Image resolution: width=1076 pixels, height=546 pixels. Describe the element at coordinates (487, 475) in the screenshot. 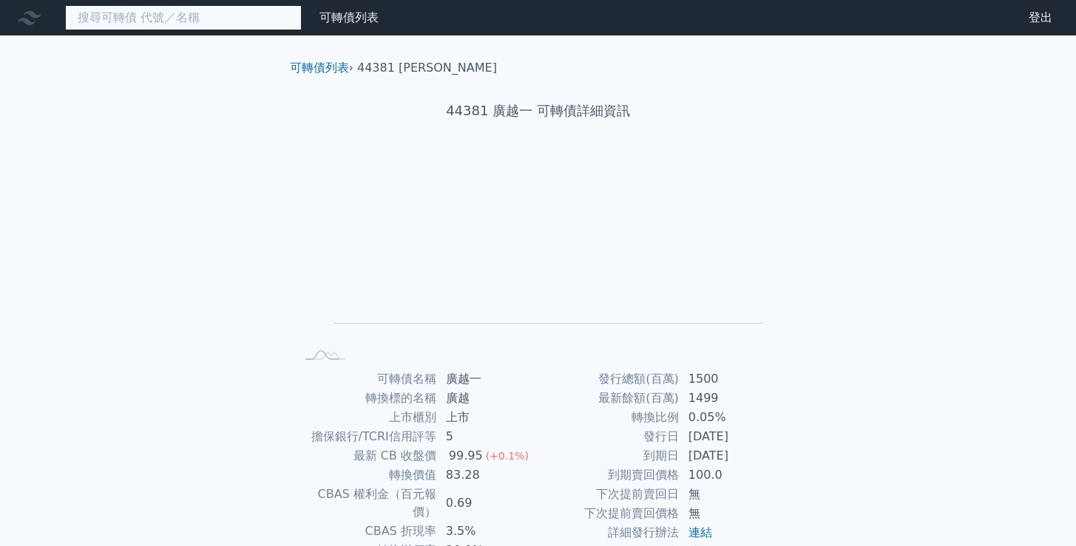

I see `td: 83.28` at that location.